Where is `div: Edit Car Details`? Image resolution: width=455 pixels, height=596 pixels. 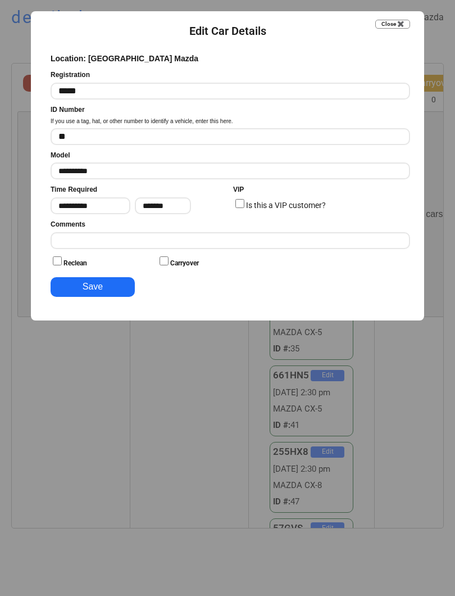
div: Edit Car Details is located at coordinates (228, 31).